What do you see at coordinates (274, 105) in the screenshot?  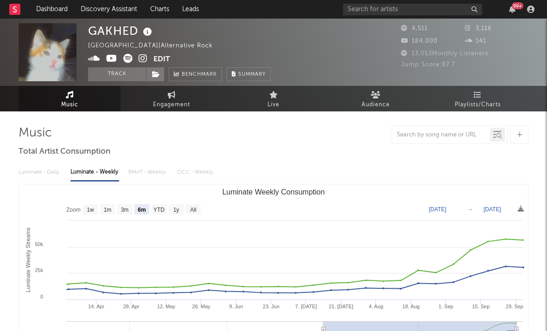 I see `span: Live` at bounding box center [274, 105].